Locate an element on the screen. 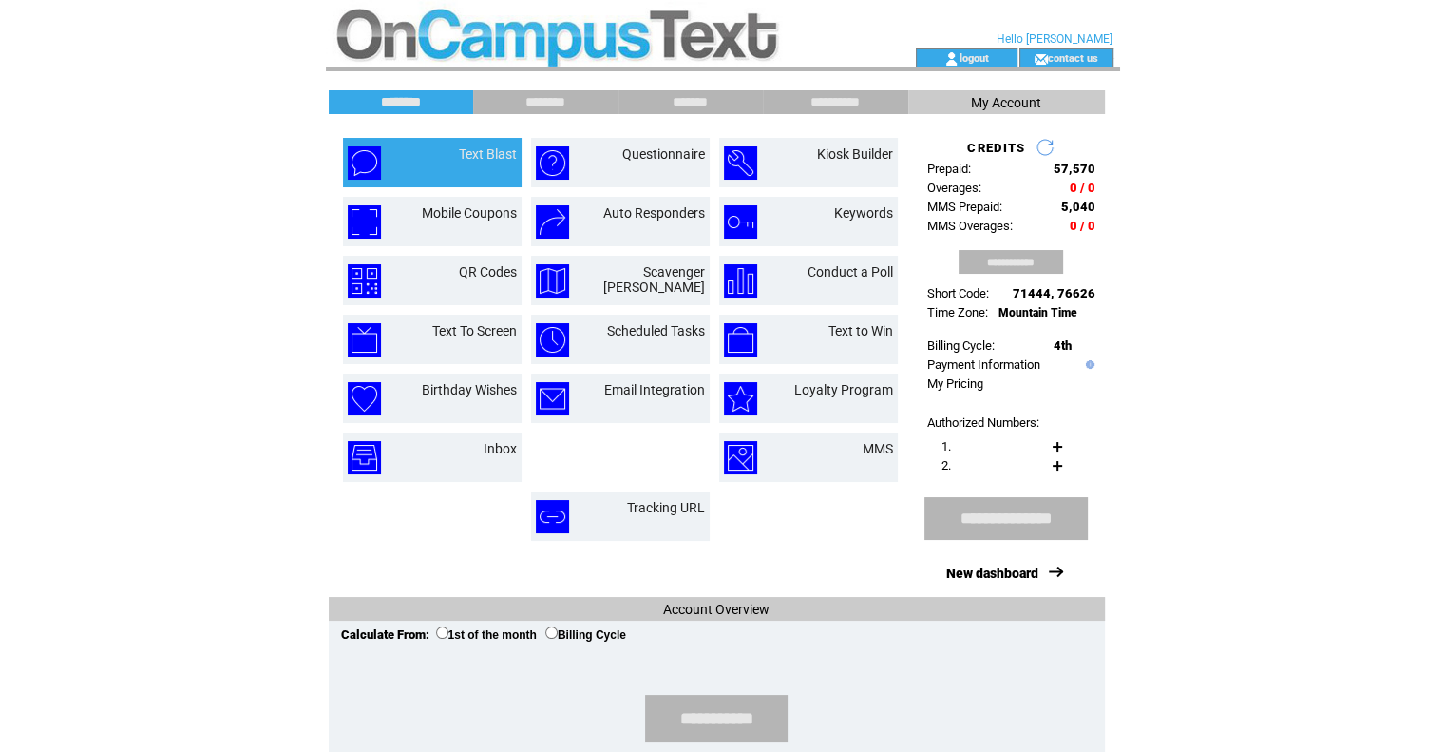 This screenshot has height=752, width=1445. img: inbox.png is located at coordinates (364, 457).